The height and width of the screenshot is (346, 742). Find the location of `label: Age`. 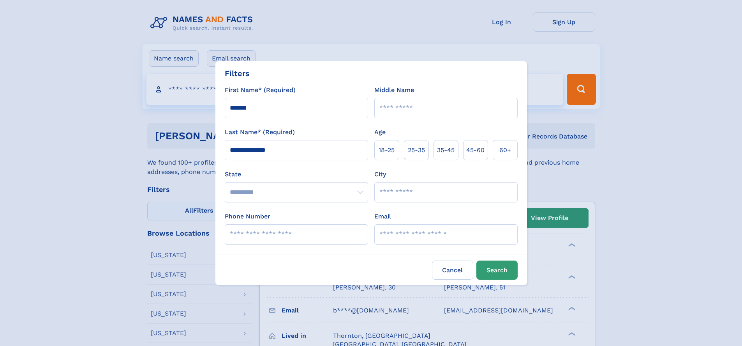

label: Age is located at coordinates (380, 132).